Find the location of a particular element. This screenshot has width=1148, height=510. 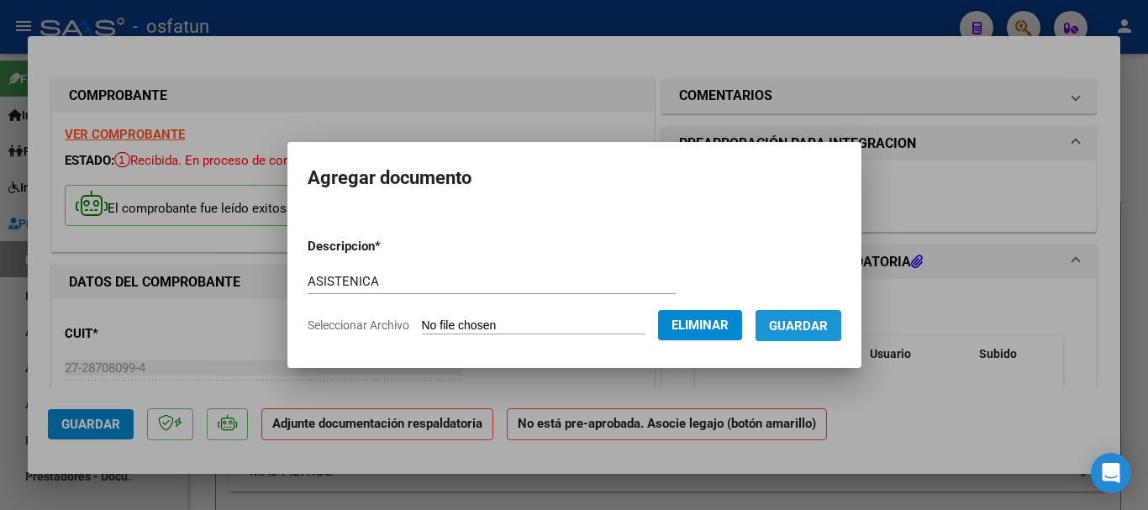

button: Guardar is located at coordinates (799, 325).